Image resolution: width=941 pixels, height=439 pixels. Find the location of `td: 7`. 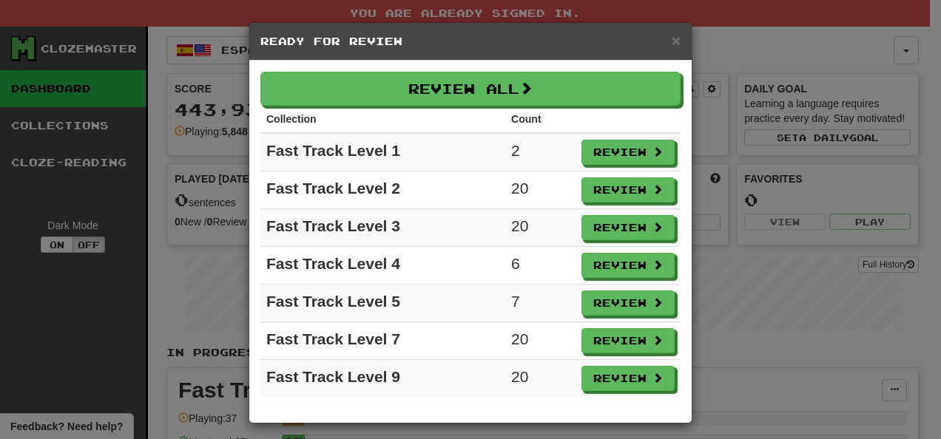

td: 7 is located at coordinates (540, 303).